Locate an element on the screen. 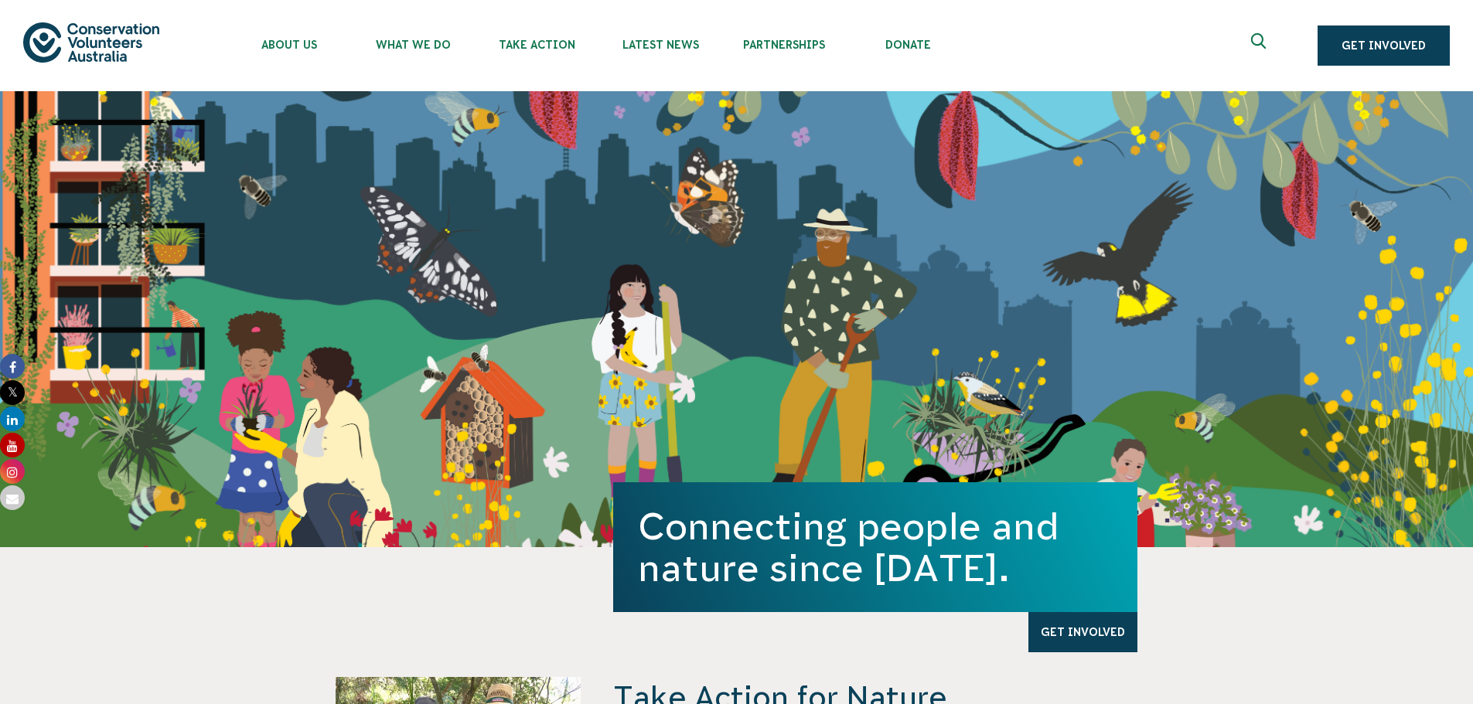  span: Take Action is located at coordinates (537, 45).